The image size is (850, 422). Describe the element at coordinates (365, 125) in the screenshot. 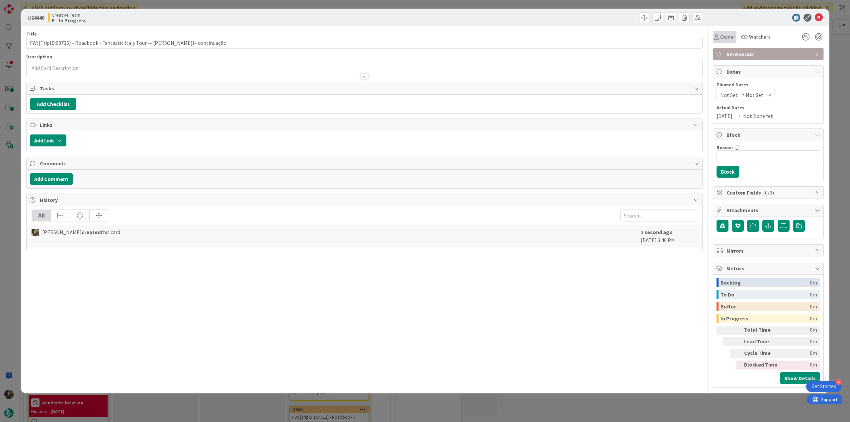

I see `span: Links` at that location.